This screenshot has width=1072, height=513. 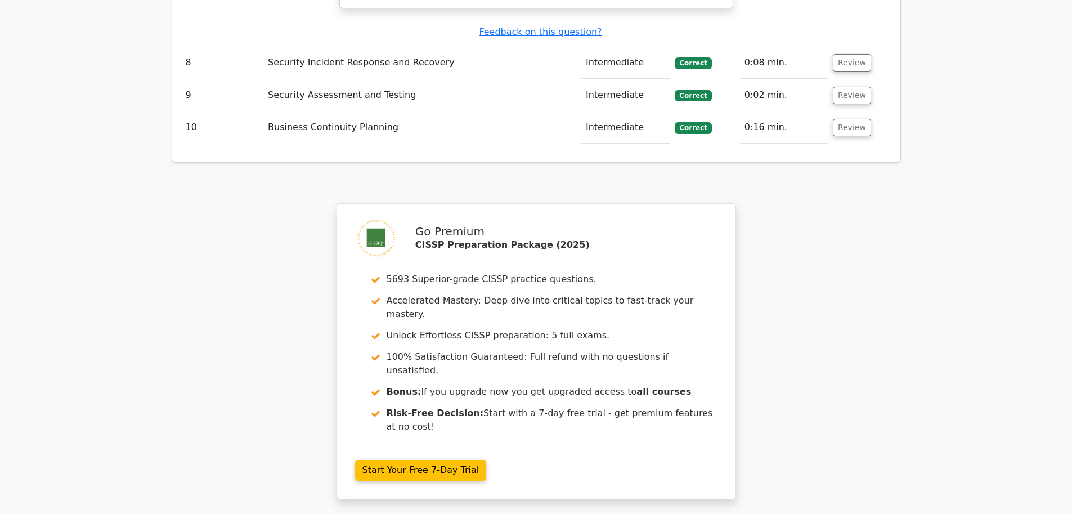 What do you see at coordinates (222, 127) in the screenshot?
I see `td: 10` at bounding box center [222, 127].